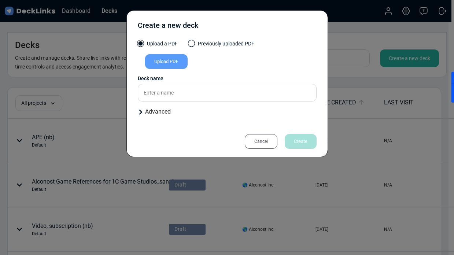 The width and height of the screenshot is (454, 255). Describe the element at coordinates (227, 112) in the screenshot. I see `div: Advanced` at that location.